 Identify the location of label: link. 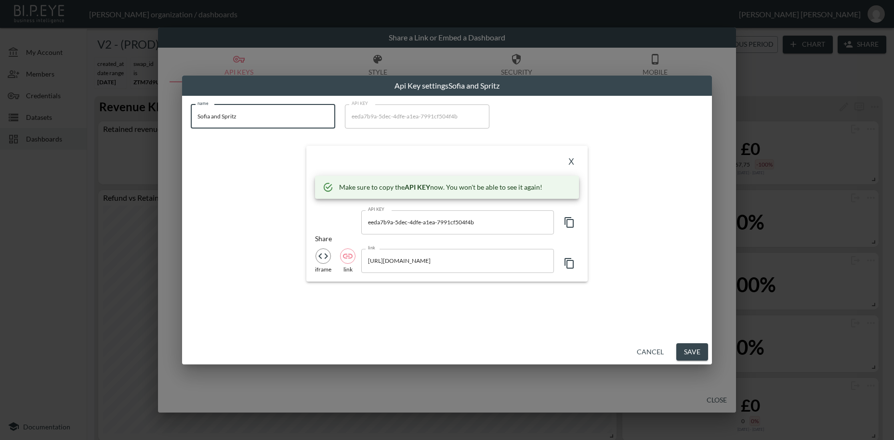
(371, 248).